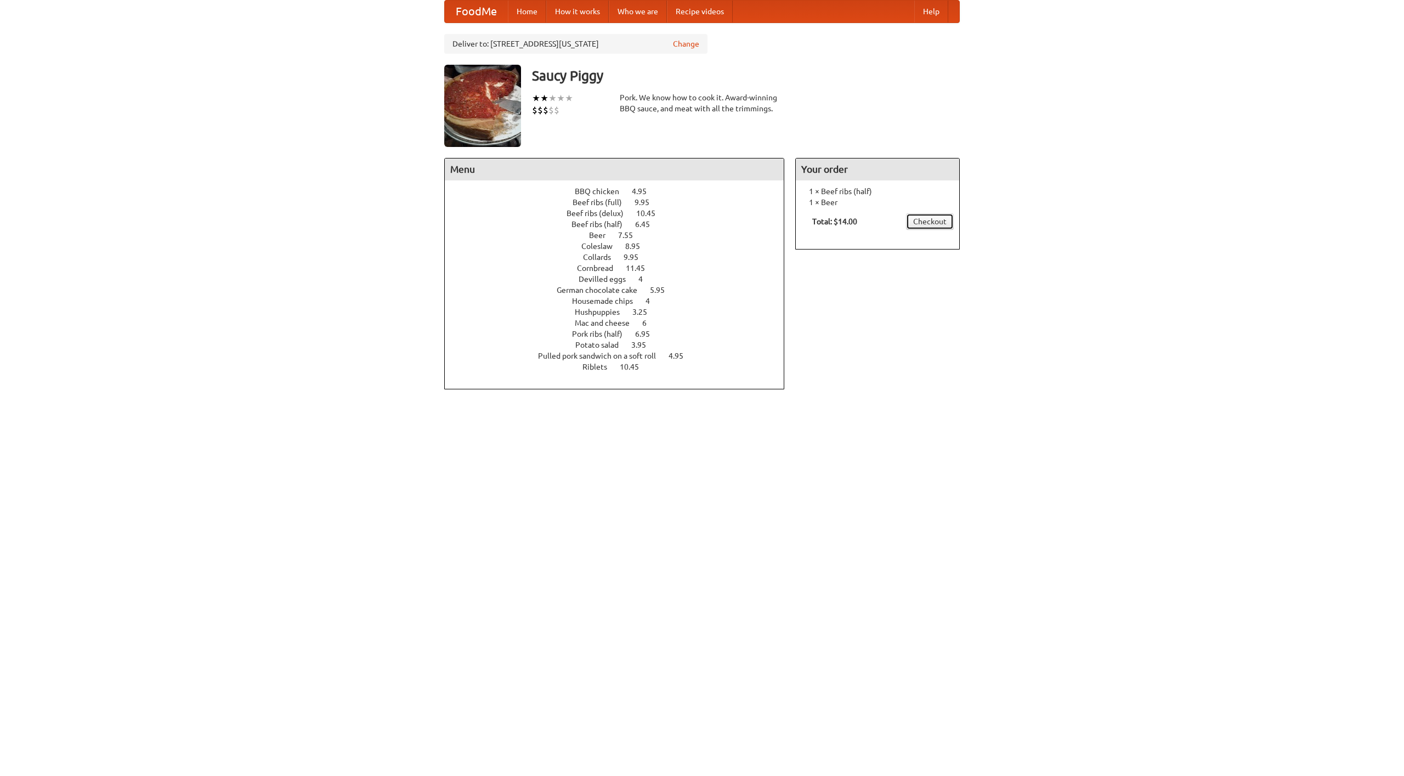 This screenshot has height=776, width=1404. I want to click on a: Hushpuppies 3.25, so click(621, 312).